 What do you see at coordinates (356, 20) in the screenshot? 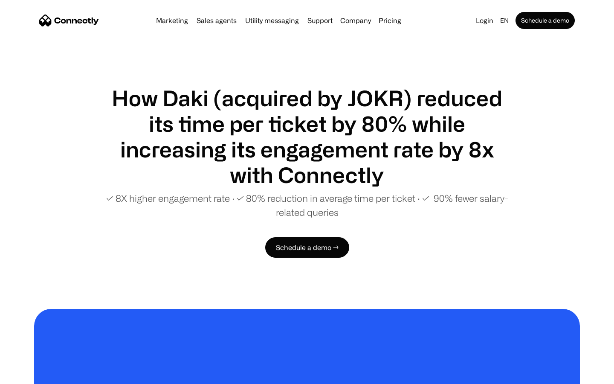
I see `div: Company` at bounding box center [356, 20].